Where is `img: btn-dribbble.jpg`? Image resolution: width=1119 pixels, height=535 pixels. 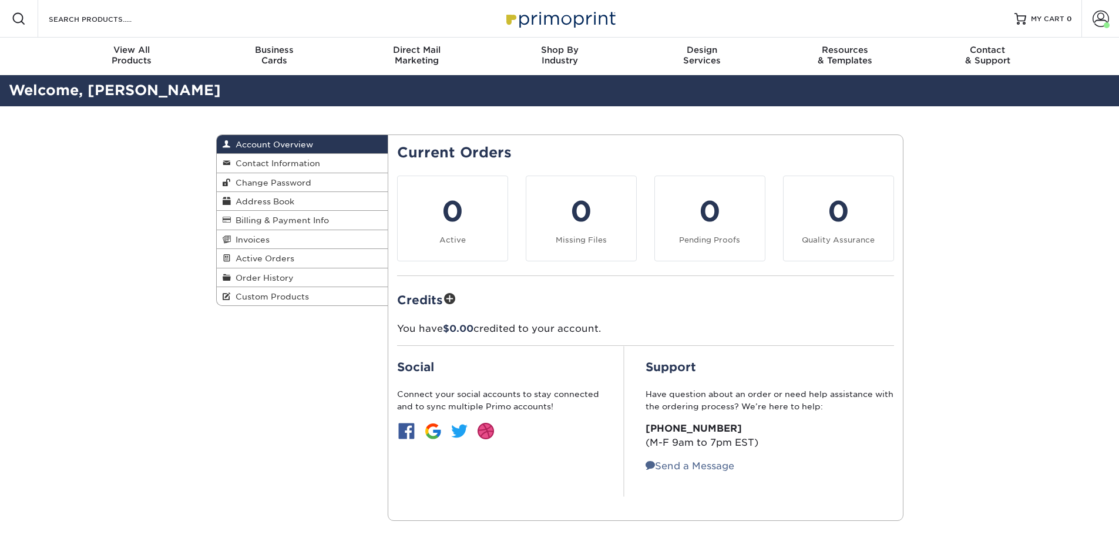
img: btn-dribbble.jpg is located at coordinates (486, 431).